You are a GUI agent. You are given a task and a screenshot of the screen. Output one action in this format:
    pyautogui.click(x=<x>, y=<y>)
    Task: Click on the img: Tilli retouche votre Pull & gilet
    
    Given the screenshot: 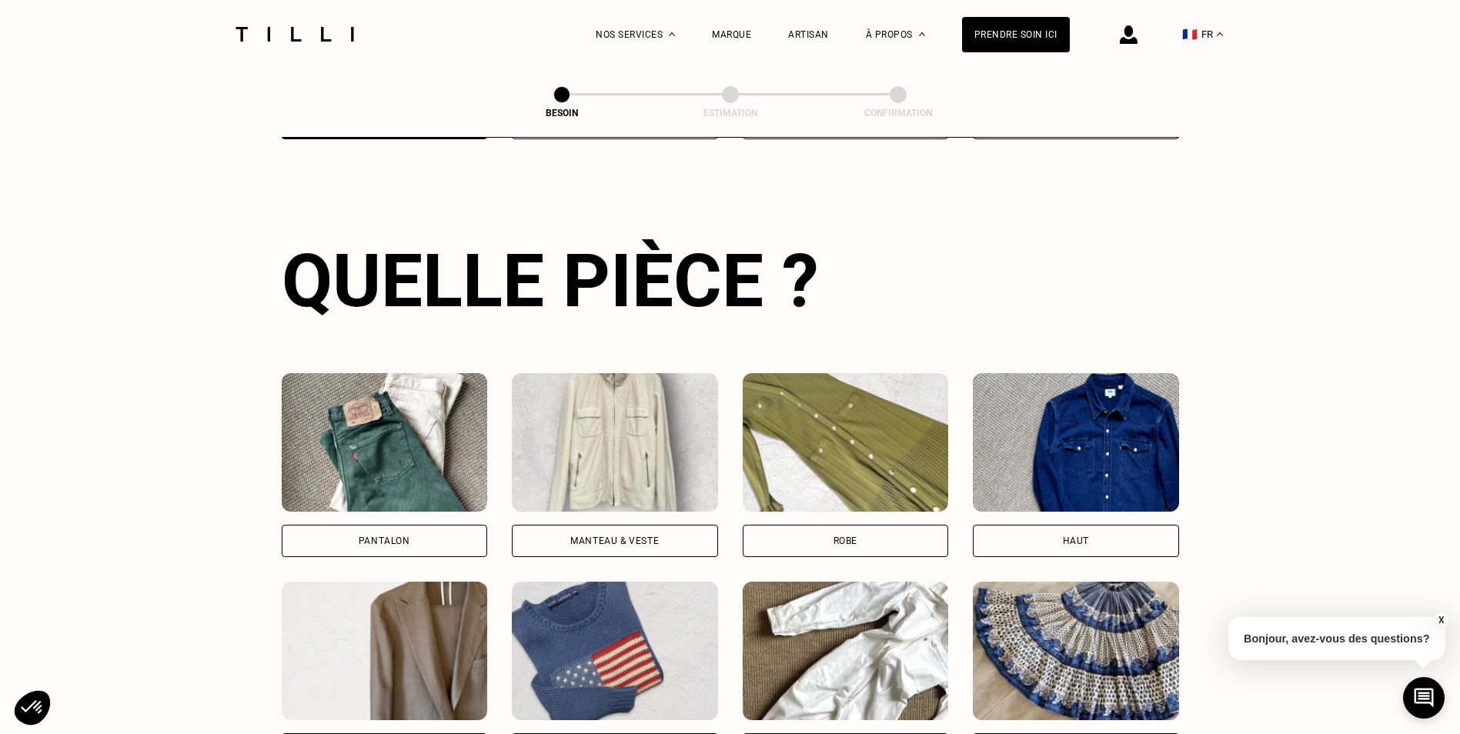 What is the action you would take?
    pyautogui.click(x=615, y=651)
    